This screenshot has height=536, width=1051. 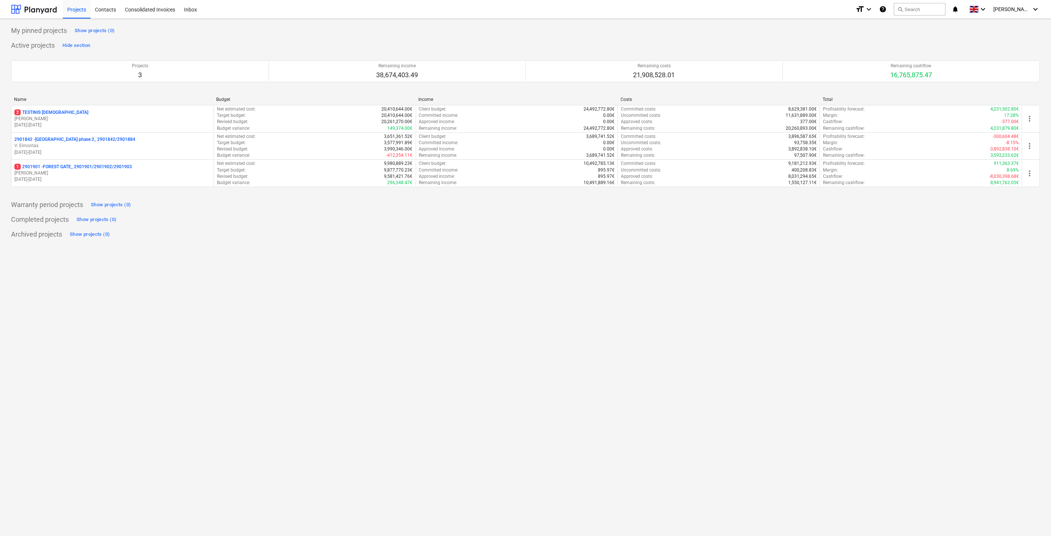 I want to click on p: 400,208.83€, so click(x=804, y=170).